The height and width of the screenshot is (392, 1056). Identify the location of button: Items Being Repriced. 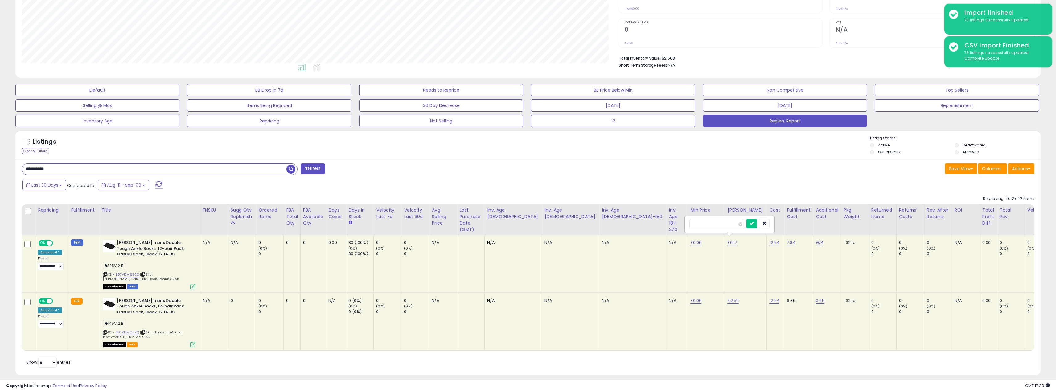
(269, 105).